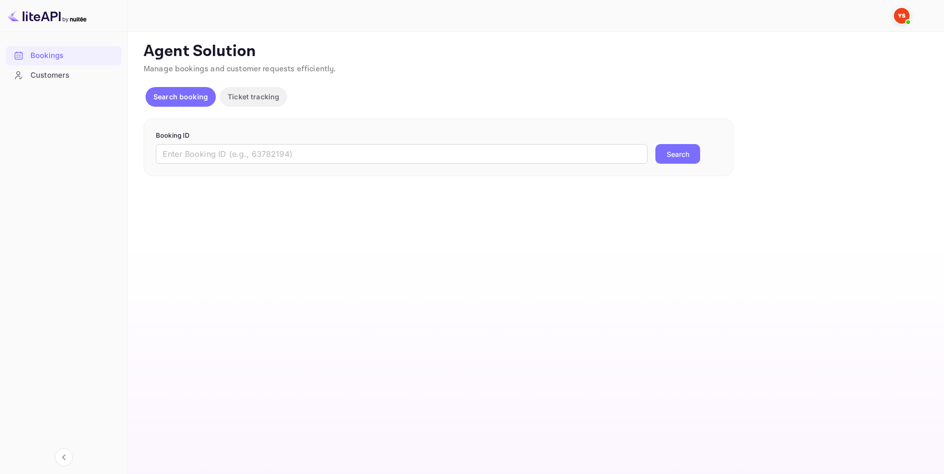 Image resolution: width=944 pixels, height=474 pixels. What do you see at coordinates (47, 16) in the screenshot?
I see `img: LiteAPI logo` at bounding box center [47, 16].